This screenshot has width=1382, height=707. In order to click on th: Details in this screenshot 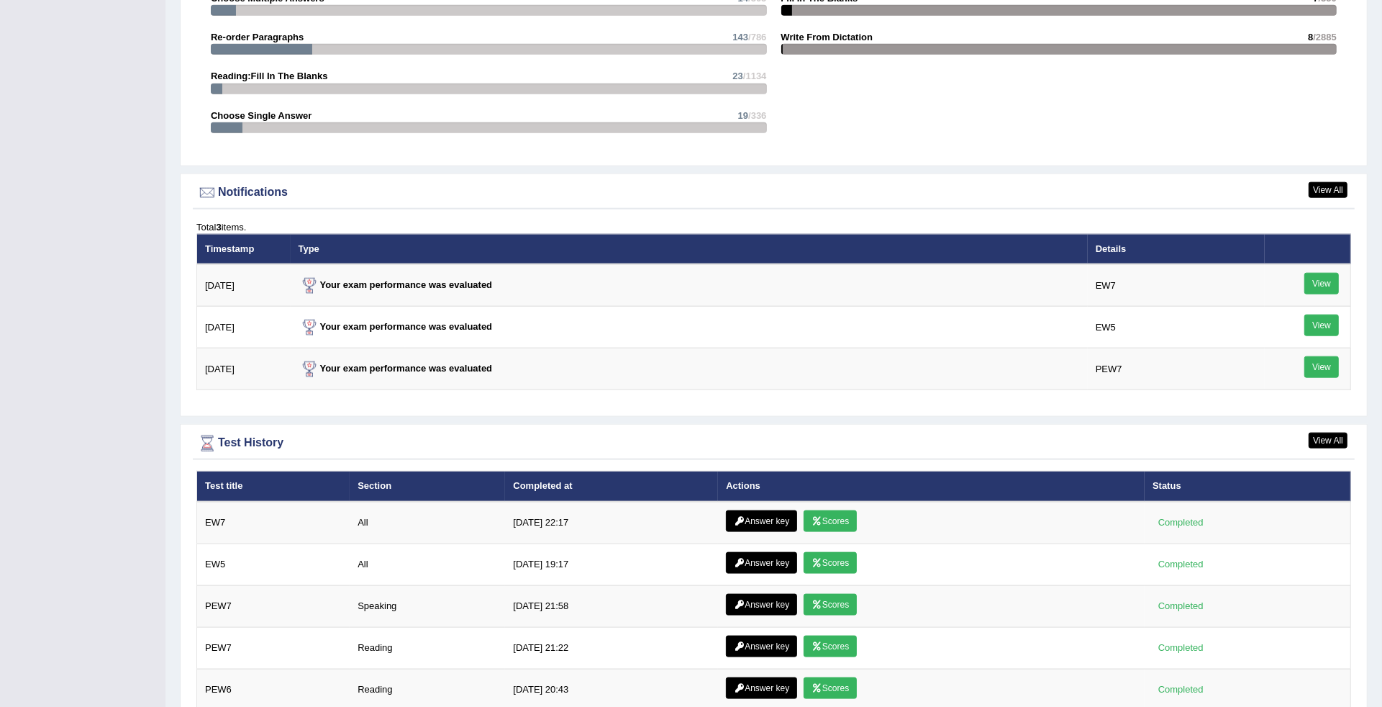, I will do `click(1176, 249)`.